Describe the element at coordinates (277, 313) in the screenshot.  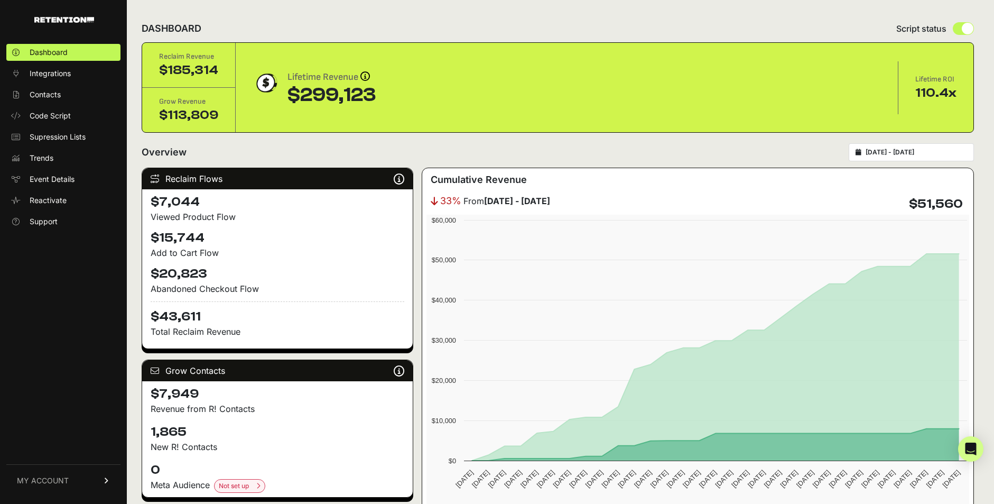
I see `h4: $43,611` at that location.